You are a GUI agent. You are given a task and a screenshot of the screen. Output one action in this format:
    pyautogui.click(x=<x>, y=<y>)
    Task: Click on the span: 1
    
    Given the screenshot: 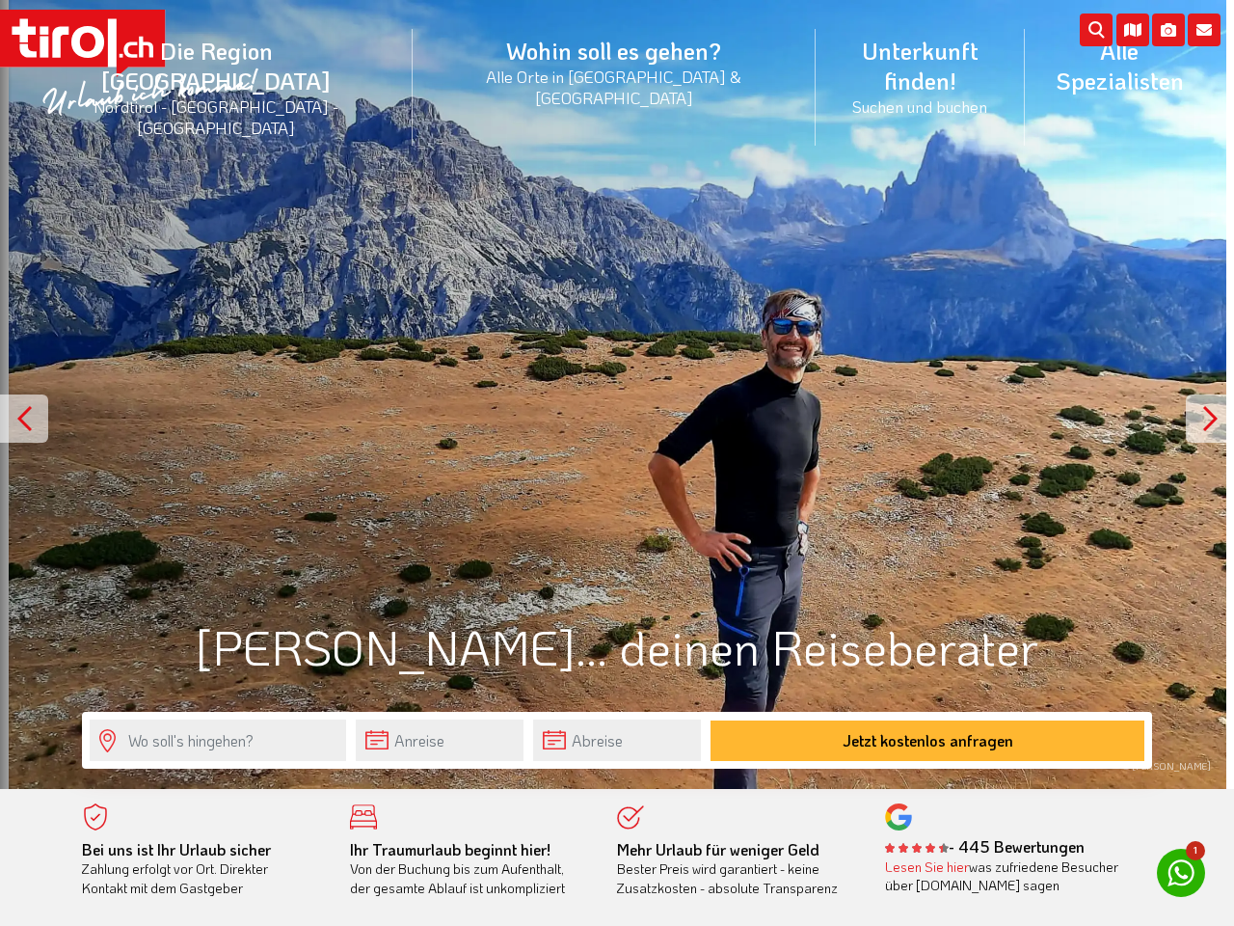 What is the action you would take?
    pyautogui.click(x=1196, y=851)
    